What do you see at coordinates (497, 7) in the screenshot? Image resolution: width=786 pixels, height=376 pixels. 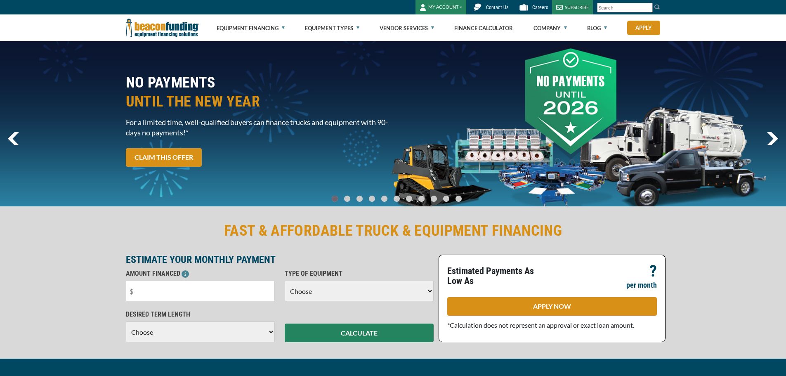 I see `span: Contact Us` at bounding box center [497, 7].